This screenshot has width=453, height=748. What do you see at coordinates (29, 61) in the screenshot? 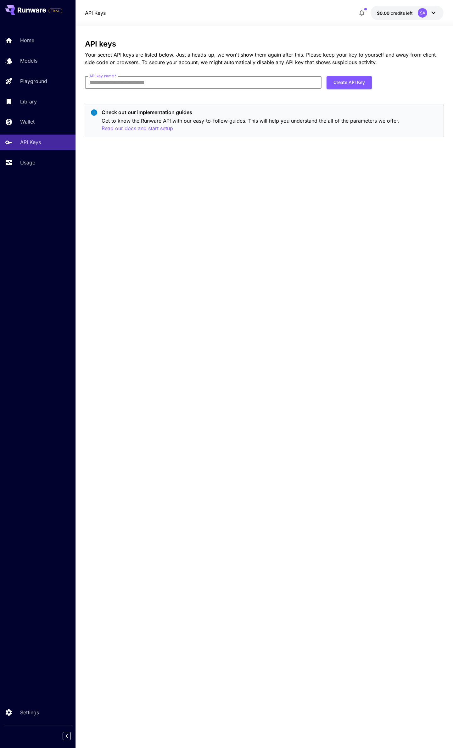
I see `p: Models` at bounding box center [29, 61].